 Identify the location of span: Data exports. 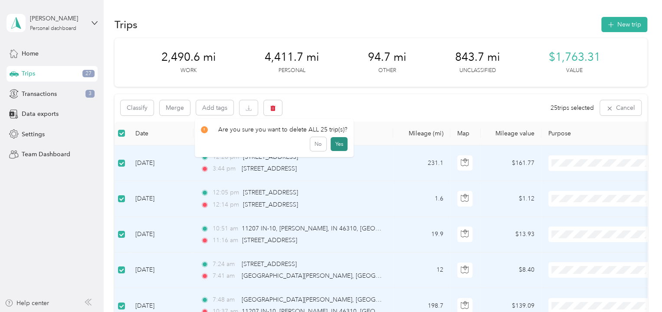
(40, 114).